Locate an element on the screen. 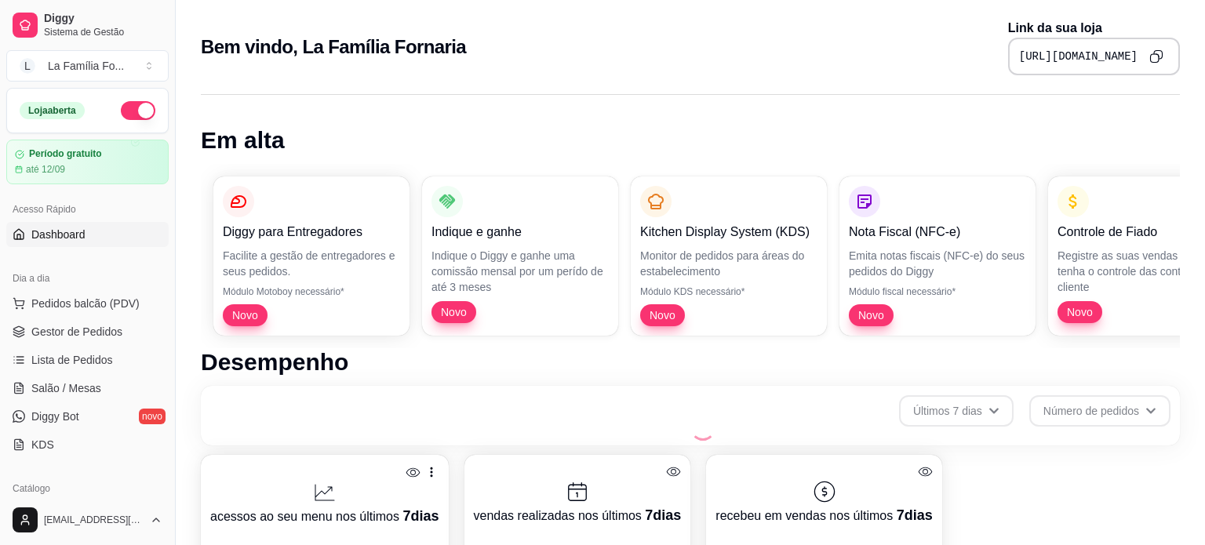 The width and height of the screenshot is (1205, 545). div: Catálogo is located at coordinates (87, 489).